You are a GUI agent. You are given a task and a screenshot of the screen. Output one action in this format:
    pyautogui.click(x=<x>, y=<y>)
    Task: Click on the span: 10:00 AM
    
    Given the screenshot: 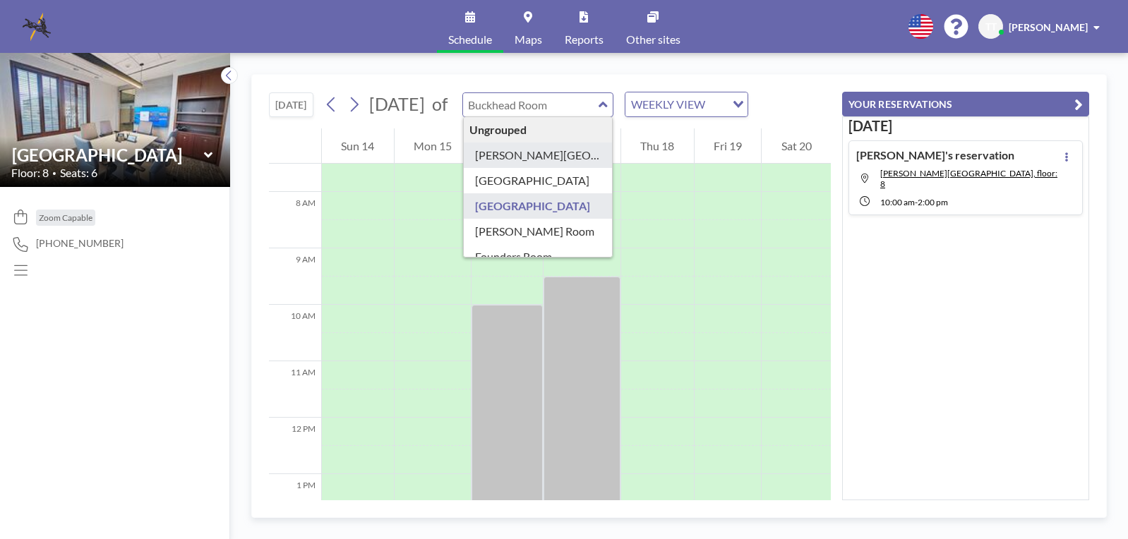 What is the action you would take?
    pyautogui.click(x=897, y=202)
    